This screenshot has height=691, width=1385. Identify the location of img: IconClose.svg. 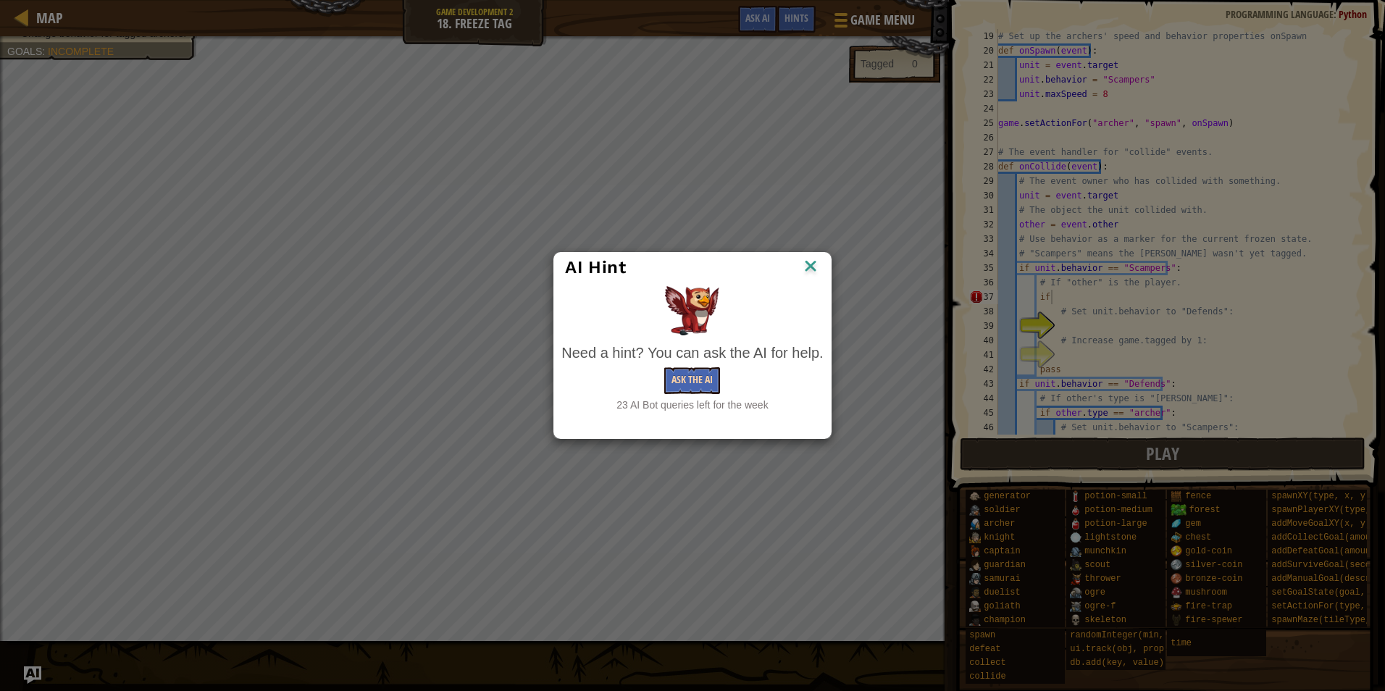
(810, 267).